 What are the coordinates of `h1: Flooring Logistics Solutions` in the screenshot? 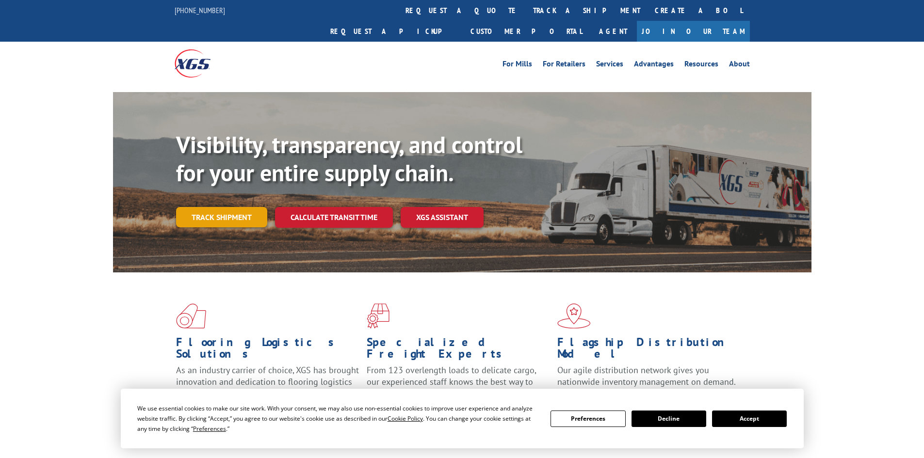 It's located at (268, 351).